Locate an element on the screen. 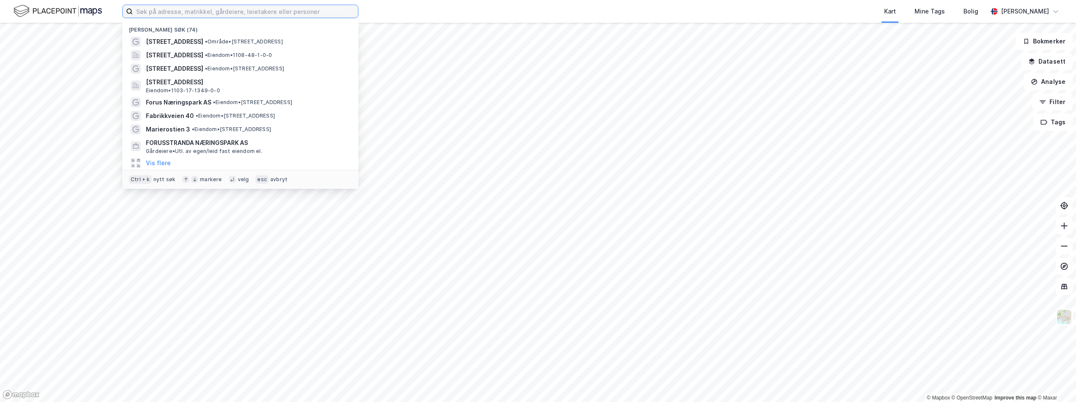 The height and width of the screenshot is (402, 1076). a: Mapbox is located at coordinates (938, 398).